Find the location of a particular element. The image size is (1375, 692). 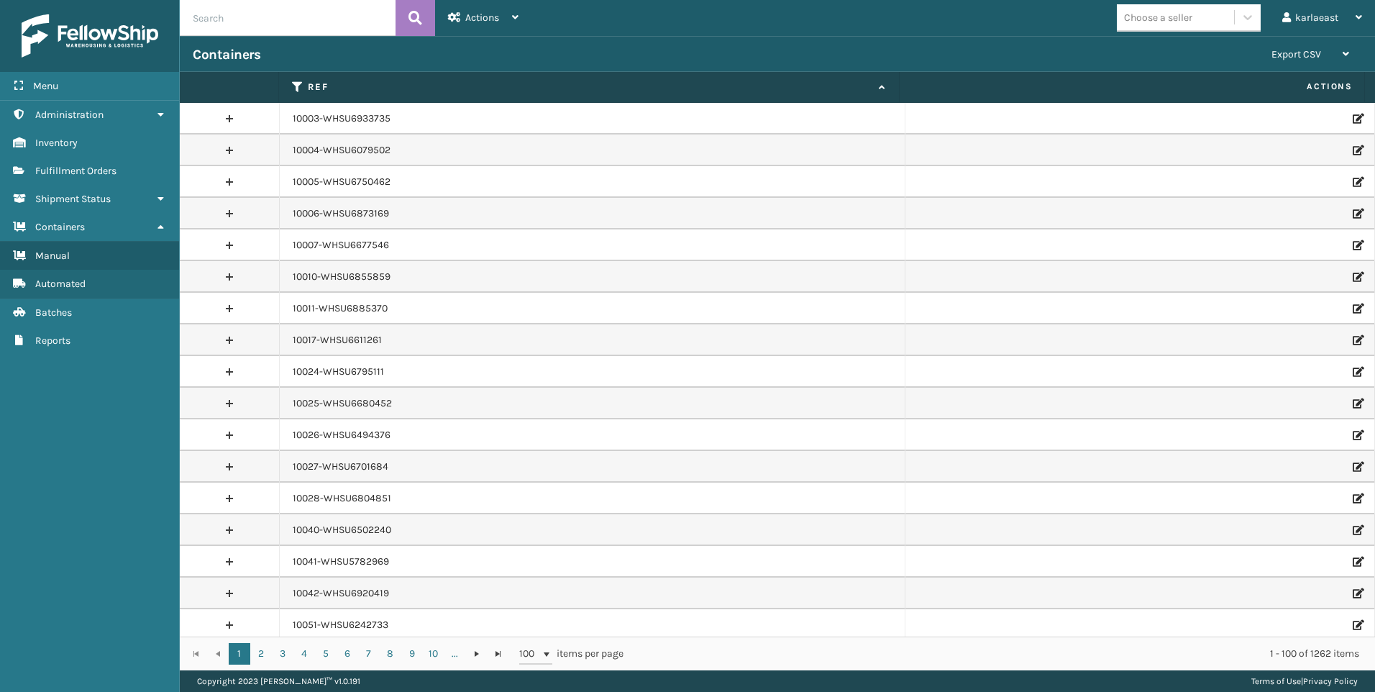

a: 10010-WHSU6855859 is located at coordinates (342, 277).